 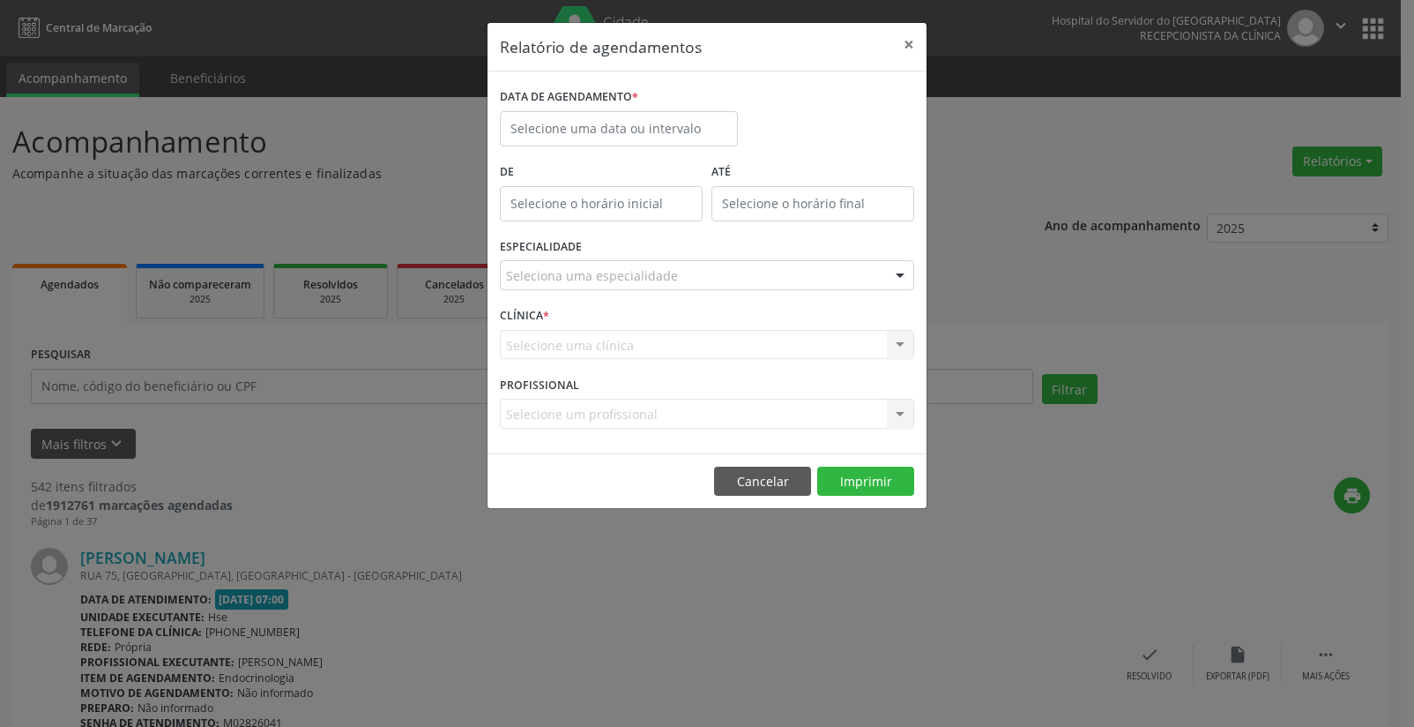 What do you see at coordinates (813, 204) in the screenshot?
I see `input: Selecione o horário final` at bounding box center [813, 204].